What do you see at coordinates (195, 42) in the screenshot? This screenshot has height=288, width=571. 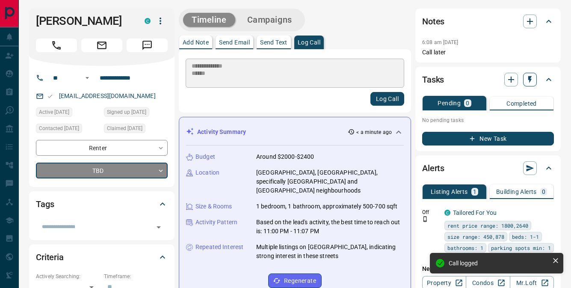 I see `p: Add Note` at bounding box center [195, 42].